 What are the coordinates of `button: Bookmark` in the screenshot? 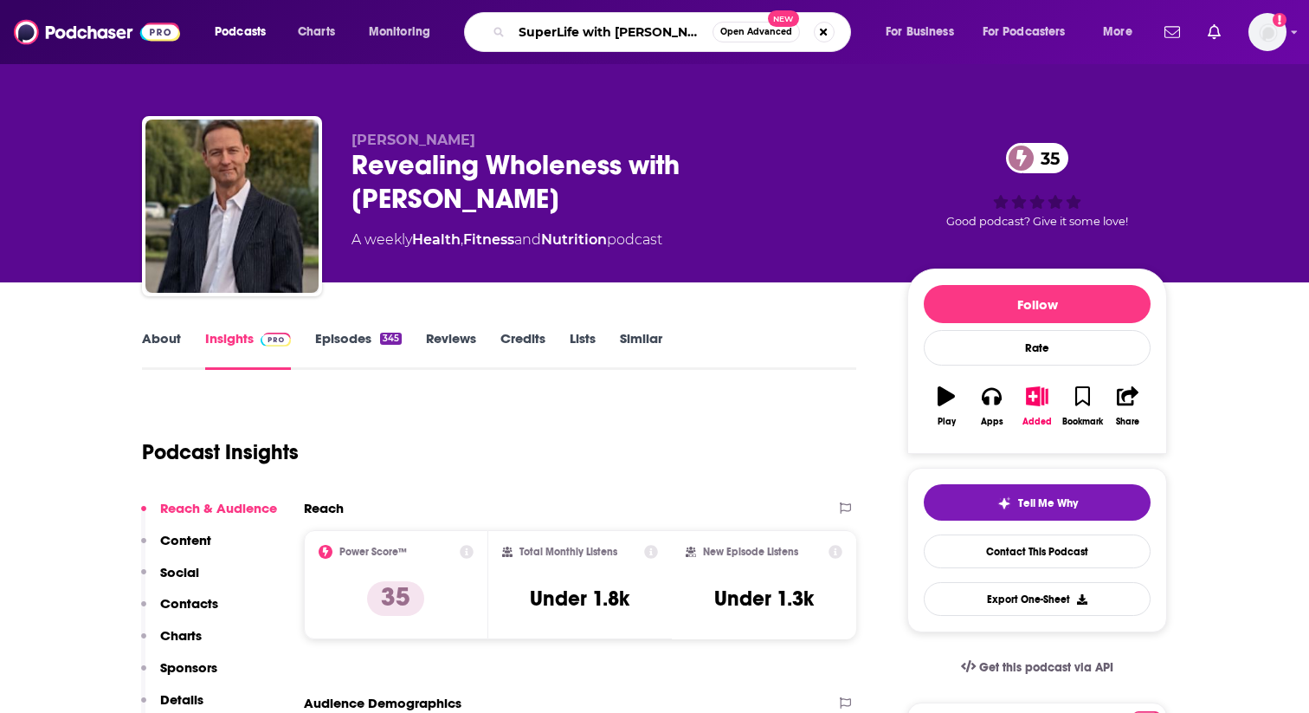 It's located at (1082, 406).